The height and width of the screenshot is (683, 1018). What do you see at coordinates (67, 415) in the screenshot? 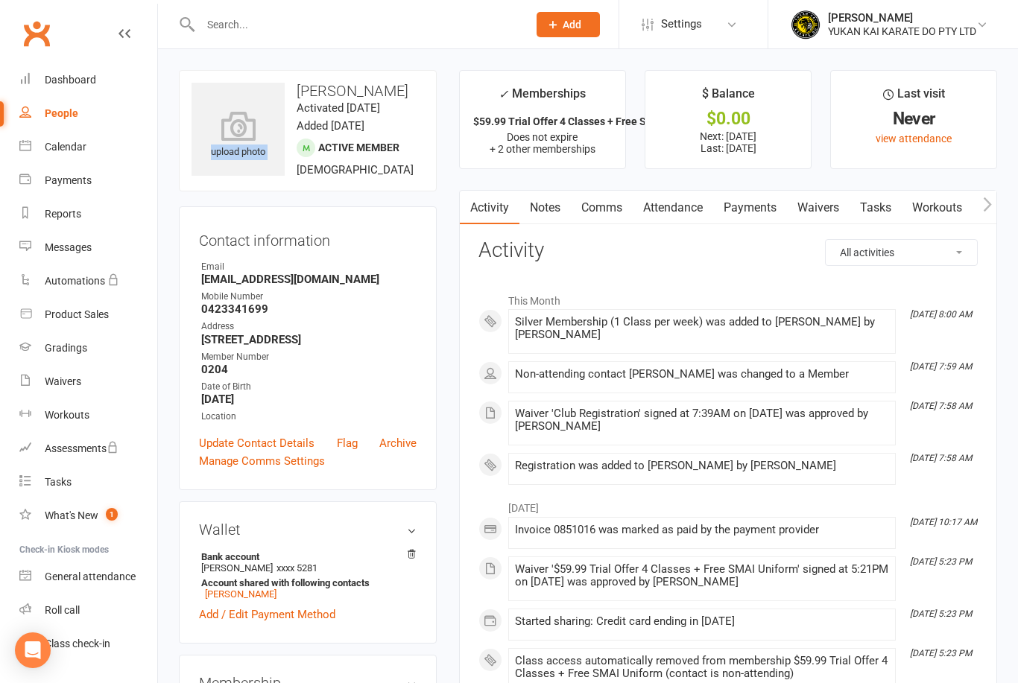
I see `div: Workouts` at bounding box center [67, 415].